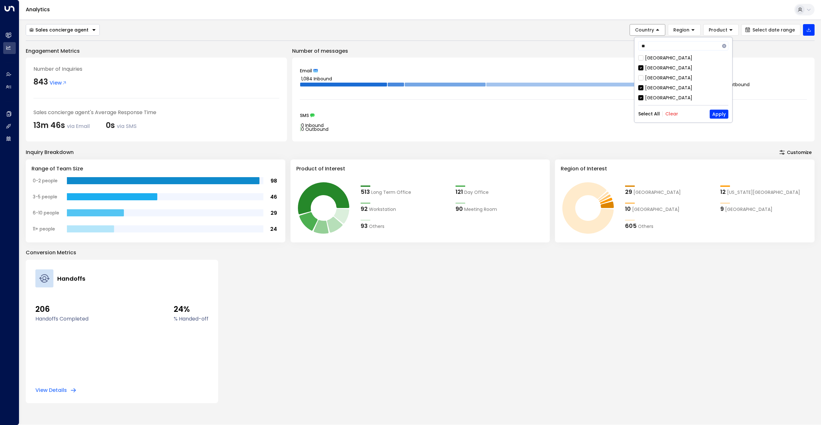  I want to click on div: 93, so click(364, 226).